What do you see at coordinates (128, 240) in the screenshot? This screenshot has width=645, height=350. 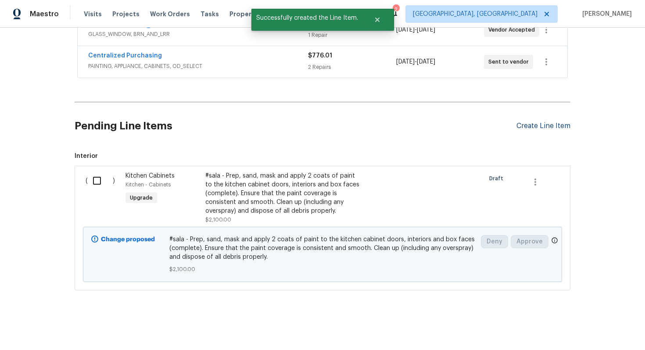 I see `b: Change proposed` at bounding box center [128, 240].